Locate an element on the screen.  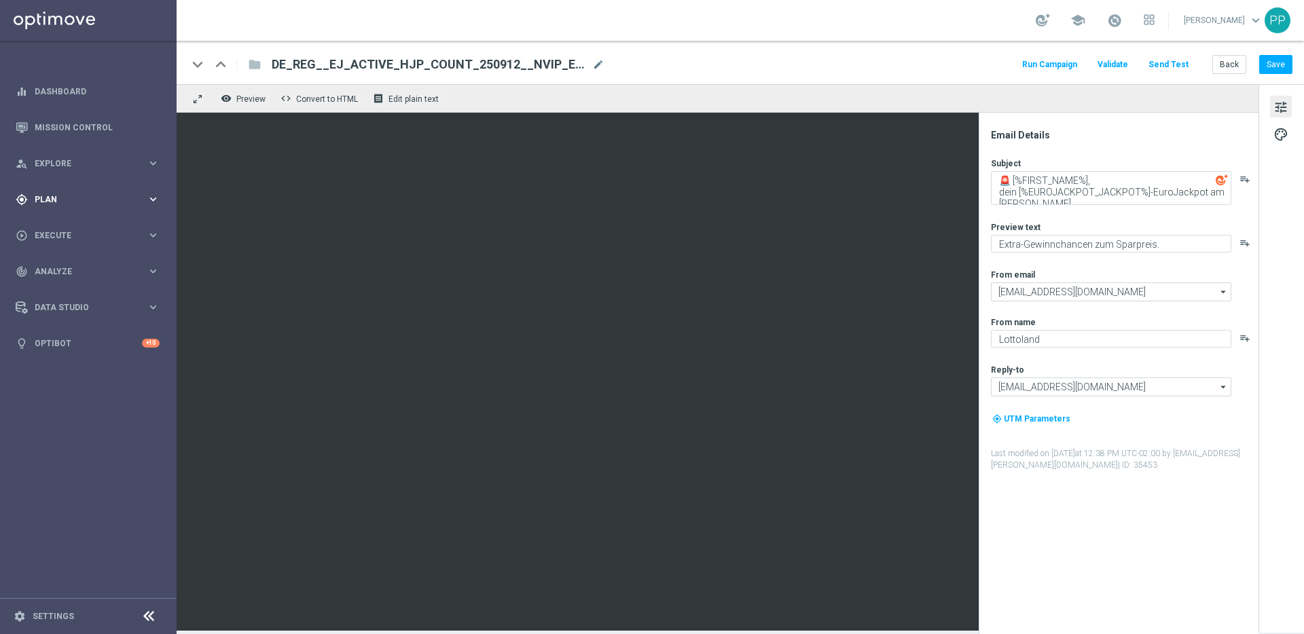
a: Mission Control is located at coordinates (97, 127).